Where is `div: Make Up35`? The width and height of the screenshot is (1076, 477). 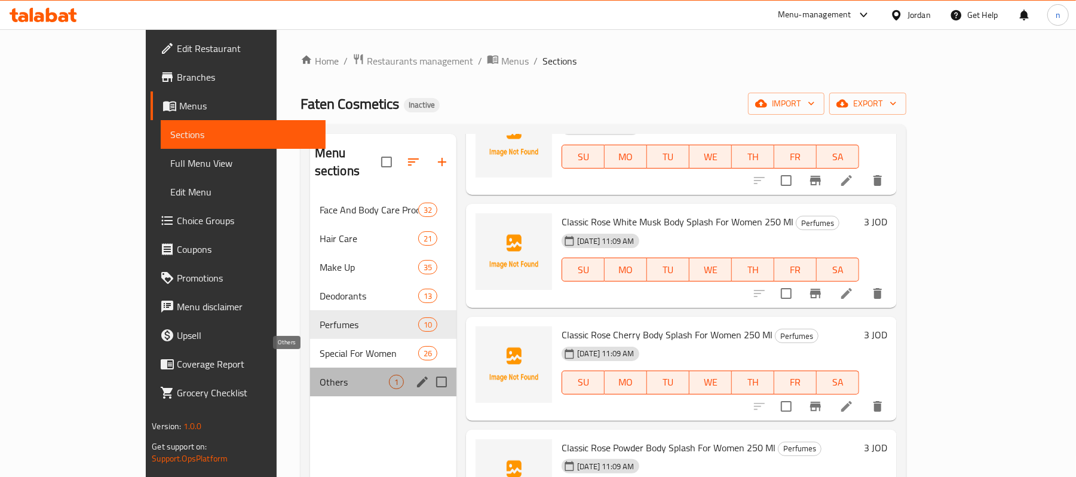
div: Make Up35 is located at coordinates (383, 267).